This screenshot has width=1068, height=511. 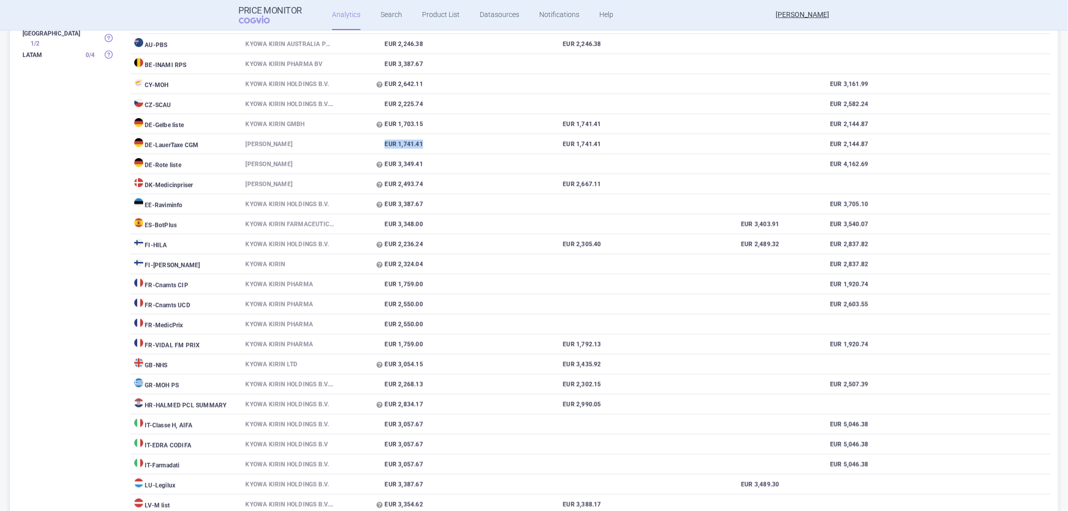 What do you see at coordinates (561, 364) in the screenshot?
I see `td: EUR 3,435.92` at bounding box center [561, 364].